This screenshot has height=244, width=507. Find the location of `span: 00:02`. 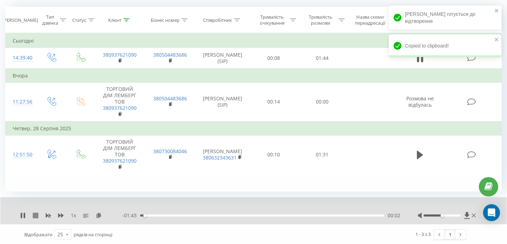

span: 00:02 is located at coordinates (394, 215).